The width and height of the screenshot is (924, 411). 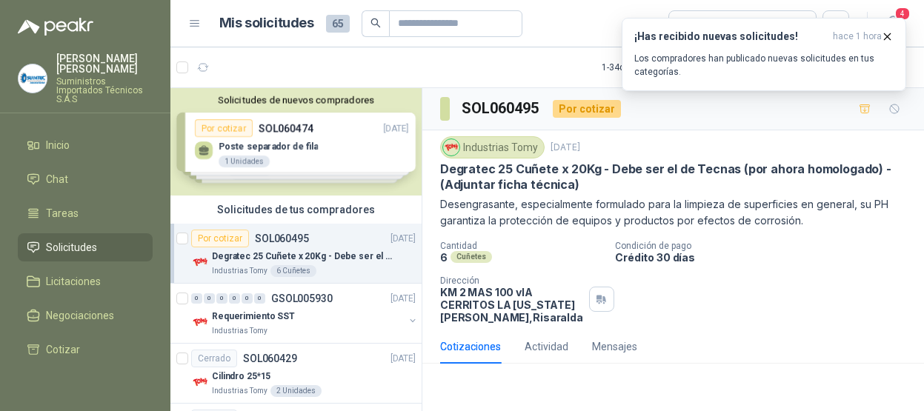 What do you see at coordinates (105, 90) in the screenshot?
I see `p: Suministros Importados Técnicos S.A.S` at bounding box center [105, 90].